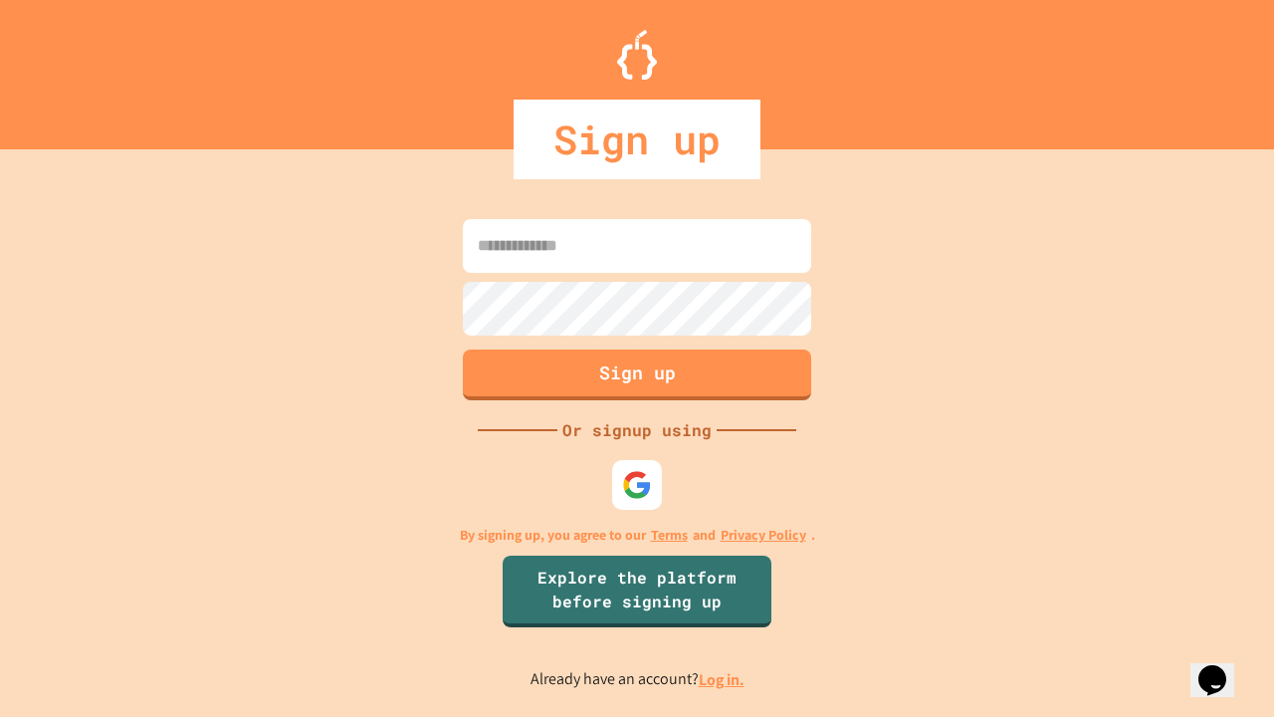 Image resolution: width=1274 pixels, height=717 pixels. I want to click on p: Already have an account?, so click(637, 679).